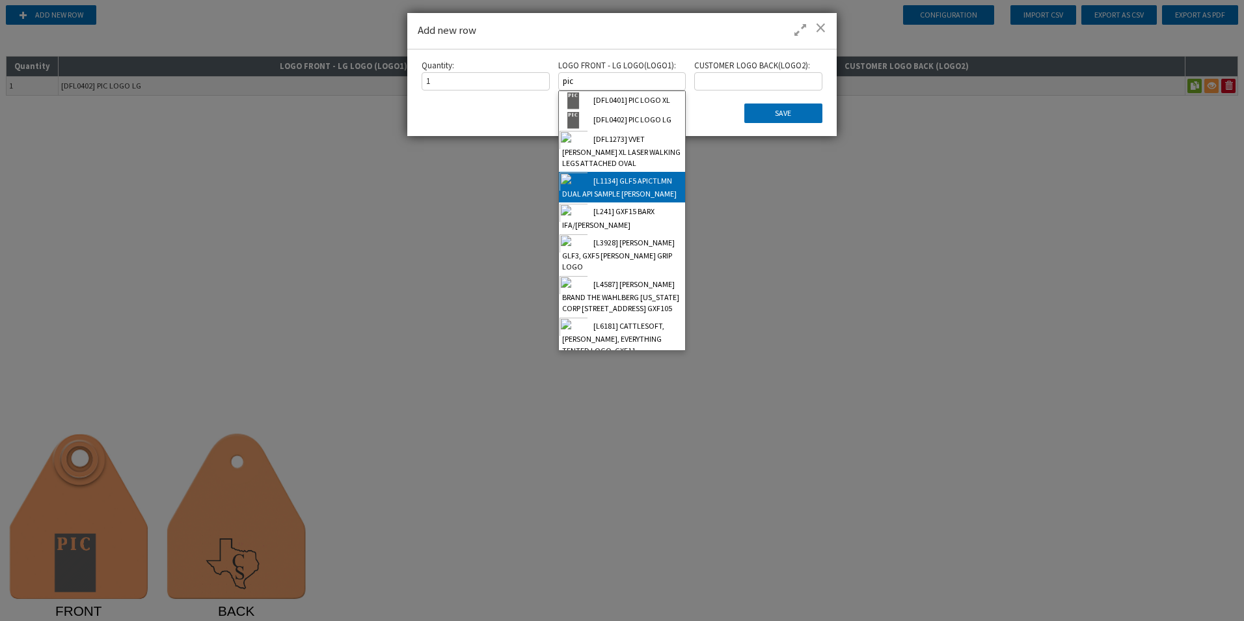 This screenshot has width=1244, height=621. I want to click on button: Save, so click(783, 113).